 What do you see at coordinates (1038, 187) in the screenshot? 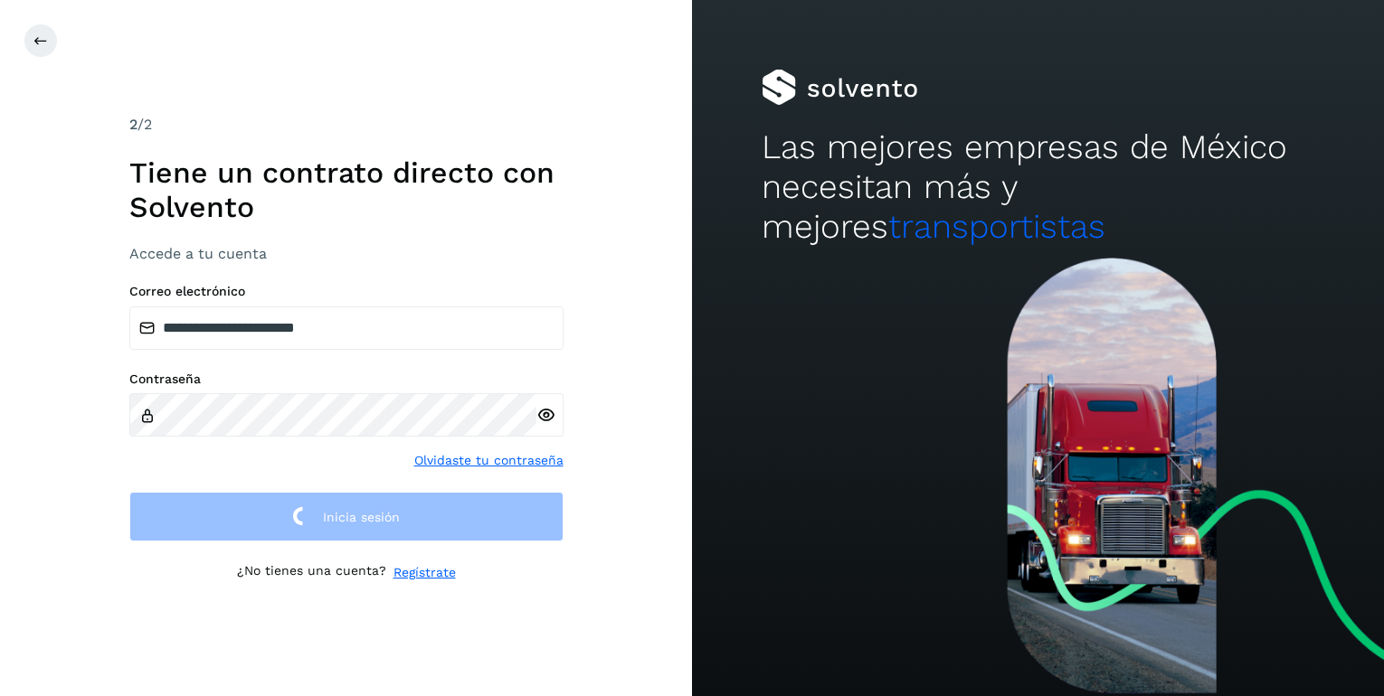
I see `h2: Las mejores empresas de México necesitan más y mejores` at bounding box center [1038, 187].